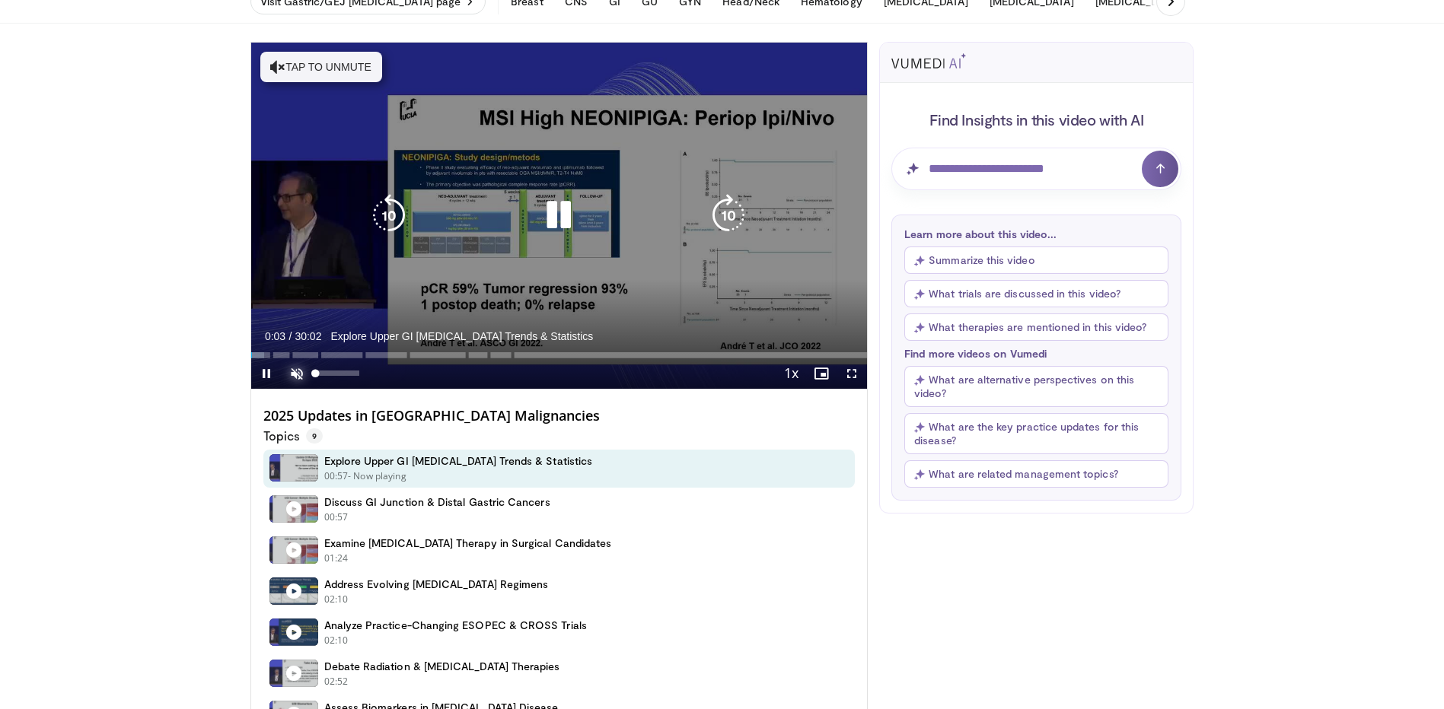 This screenshot has width=1444, height=709. I want to click on button: Summarize this video, so click(1036, 260).